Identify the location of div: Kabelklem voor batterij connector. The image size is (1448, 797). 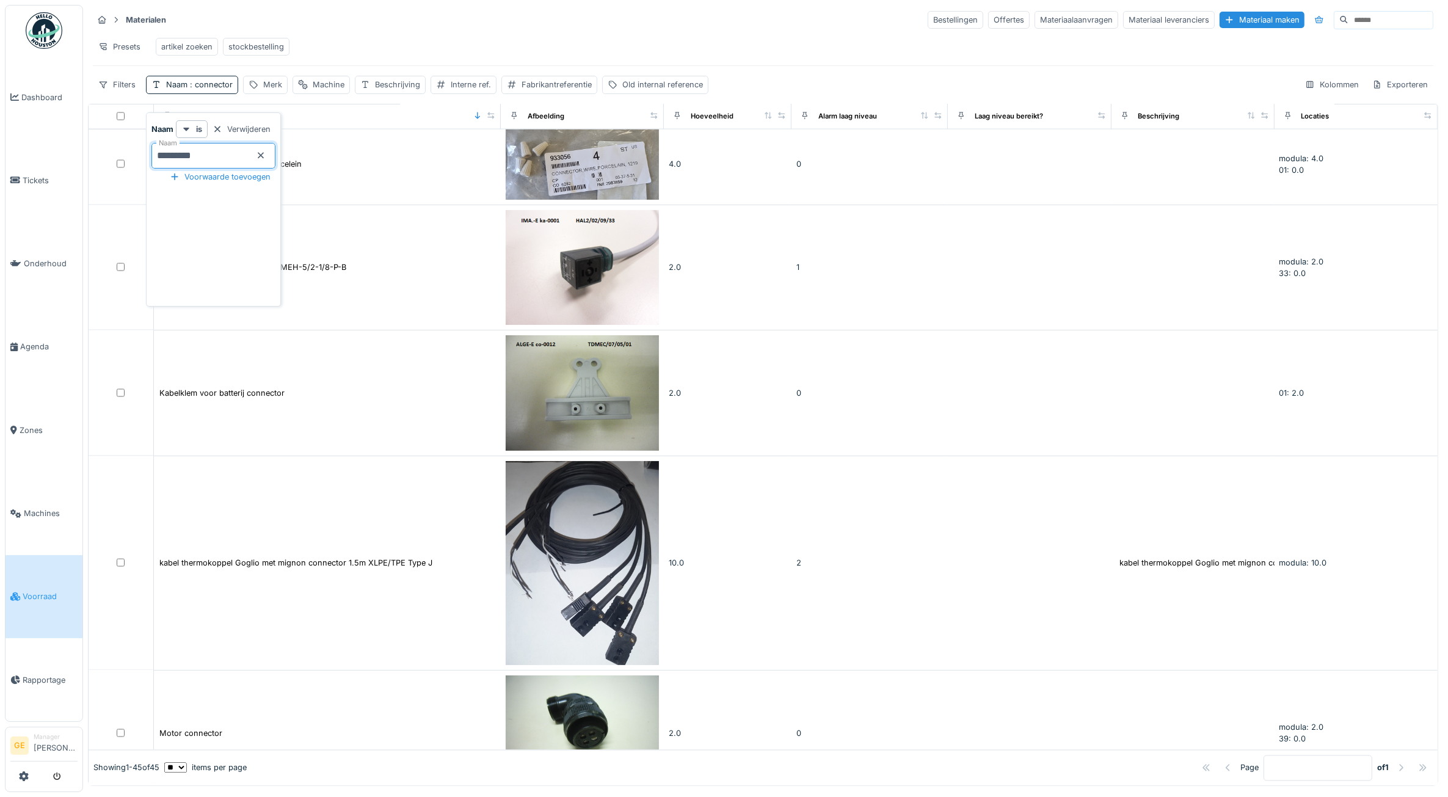
(222, 393).